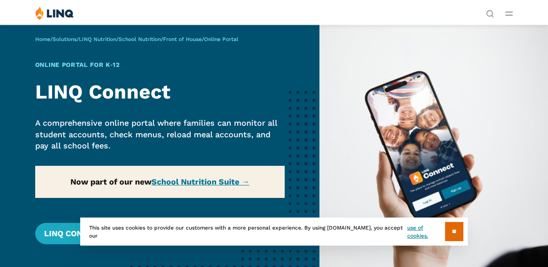 This screenshot has height=267, width=548. I want to click on strong: LINQ Connect, so click(103, 92).